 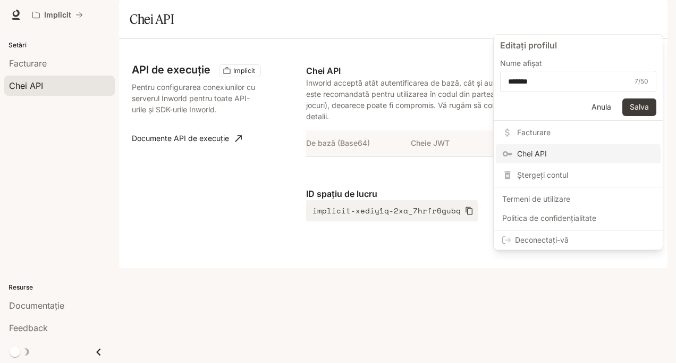 I want to click on span: Deconectați-vă, so click(x=585, y=240).